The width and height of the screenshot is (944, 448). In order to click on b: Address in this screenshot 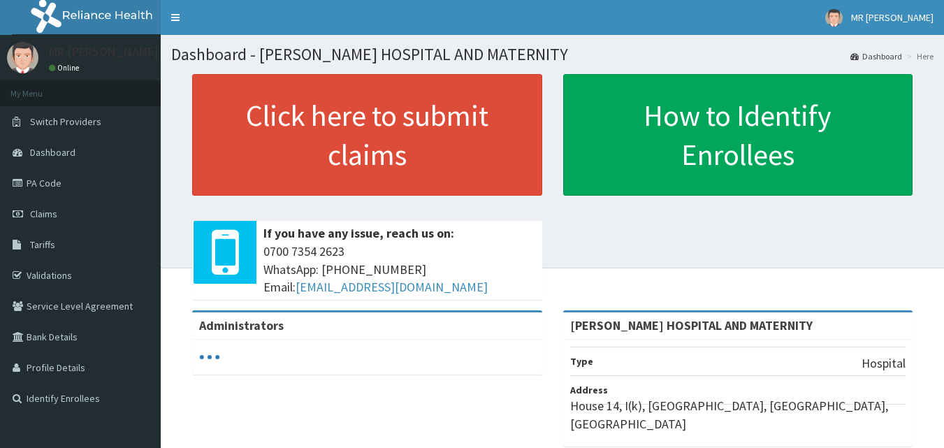, I will do `click(589, 390)`.